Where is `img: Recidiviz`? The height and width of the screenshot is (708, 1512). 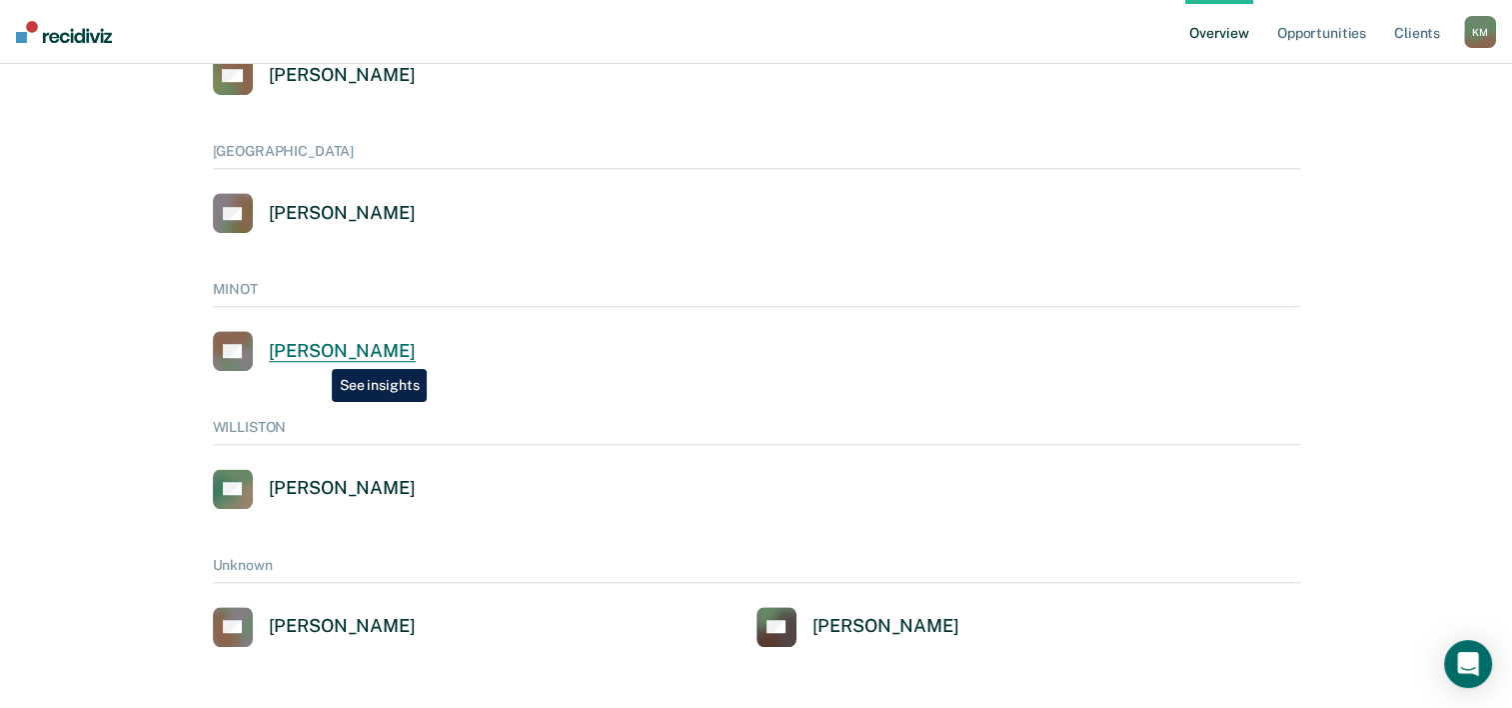 img: Recidiviz is located at coordinates (64, 32).